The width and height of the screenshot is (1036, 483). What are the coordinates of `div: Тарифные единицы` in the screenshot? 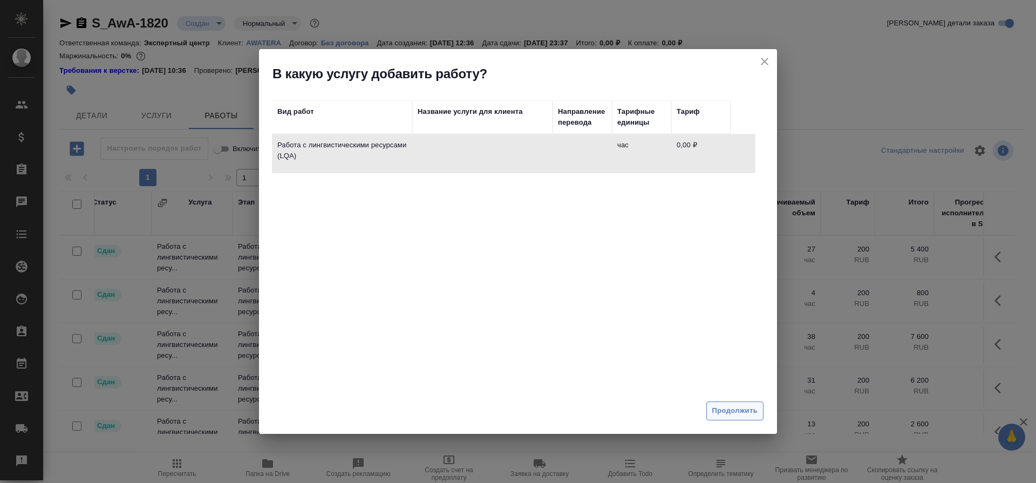 It's located at (641, 117).